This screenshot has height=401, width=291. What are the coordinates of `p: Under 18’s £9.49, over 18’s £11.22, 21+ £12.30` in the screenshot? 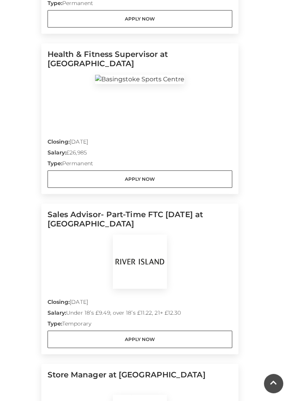 It's located at (140, 314).